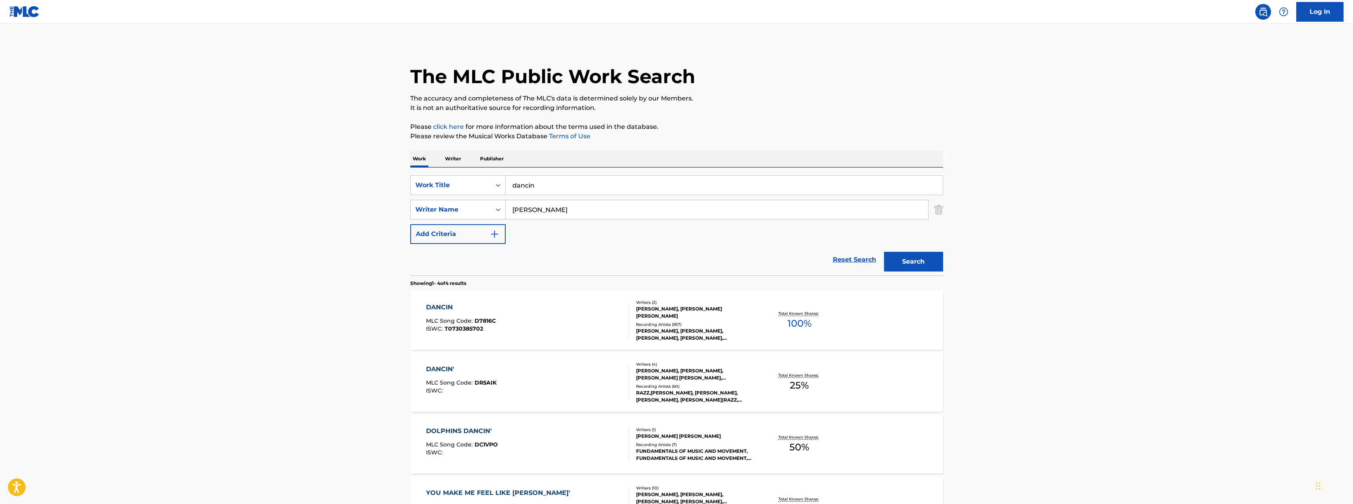 This screenshot has width=1353, height=504. What do you see at coordinates (696, 488) in the screenshot?
I see `div: Writers ( 10 )` at bounding box center [696, 488].